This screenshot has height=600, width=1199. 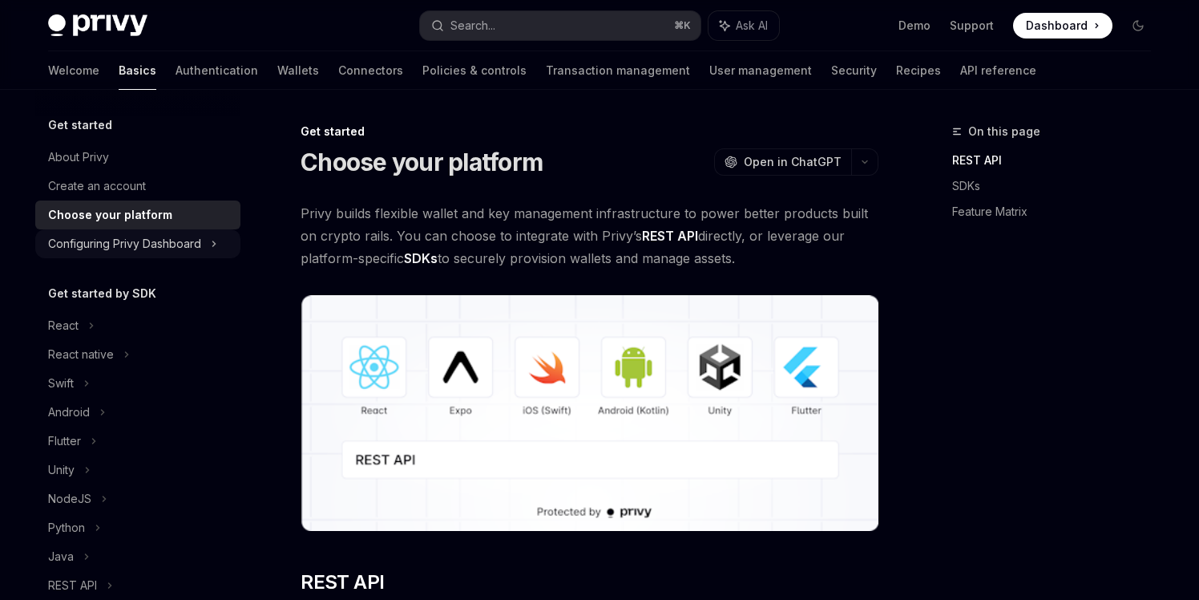 What do you see at coordinates (589, 413) in the screenshot?
I see `img: images/Platform2.png` at bounding box center [589, 413].